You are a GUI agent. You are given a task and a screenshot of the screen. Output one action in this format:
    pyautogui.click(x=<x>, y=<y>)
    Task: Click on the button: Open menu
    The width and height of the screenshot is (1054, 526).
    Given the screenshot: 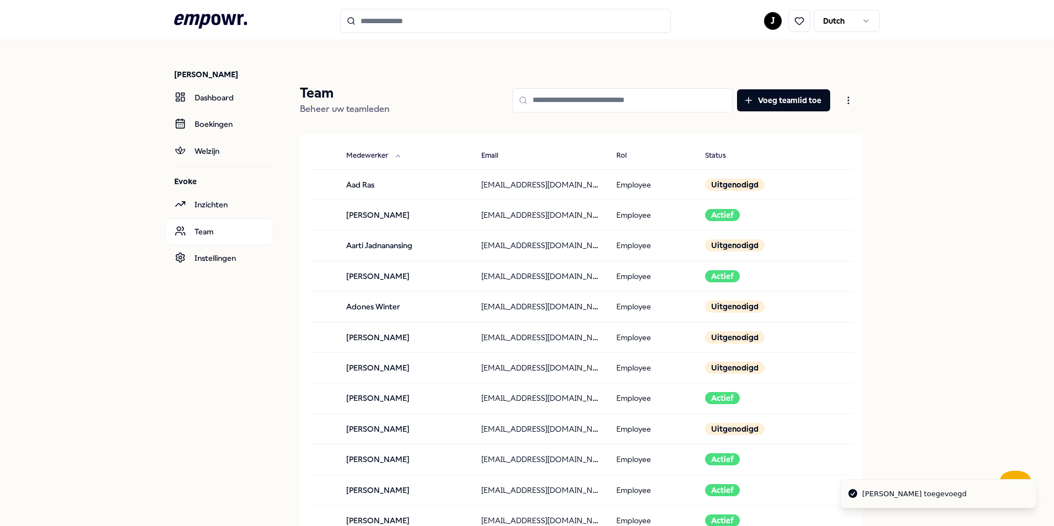 What is the action you would take?
    pyautogui.click(x=849, y=100)
    